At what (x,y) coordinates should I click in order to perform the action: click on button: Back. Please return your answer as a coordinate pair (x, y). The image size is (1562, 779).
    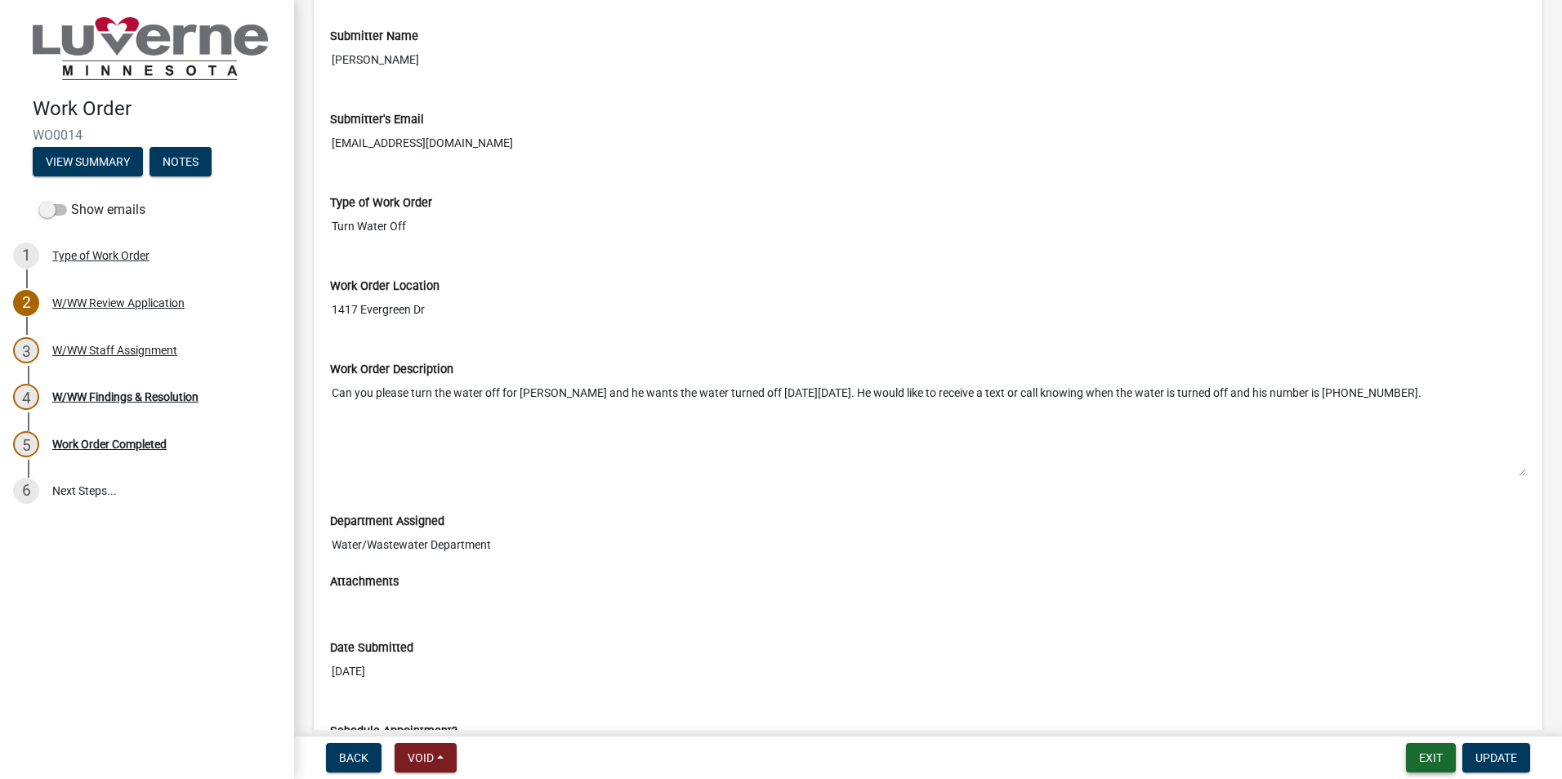
    Looking at the image, I should click on (354, 758).